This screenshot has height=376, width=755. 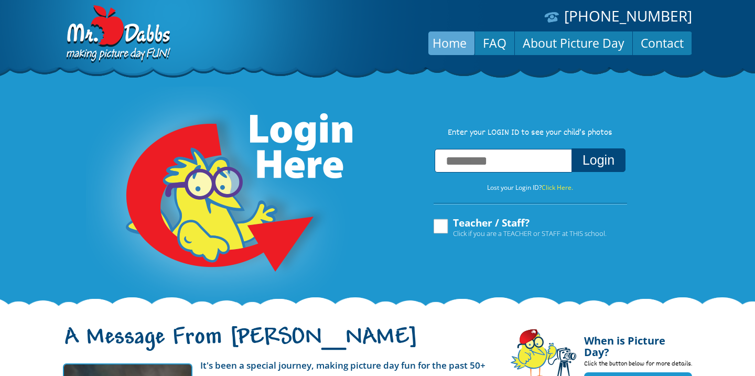 What do you see at coordinates (530, 133) in the screenshot?
I see `p: Enter your LOGIN ID to see your child’s photos` at bounding box center [530, 133].